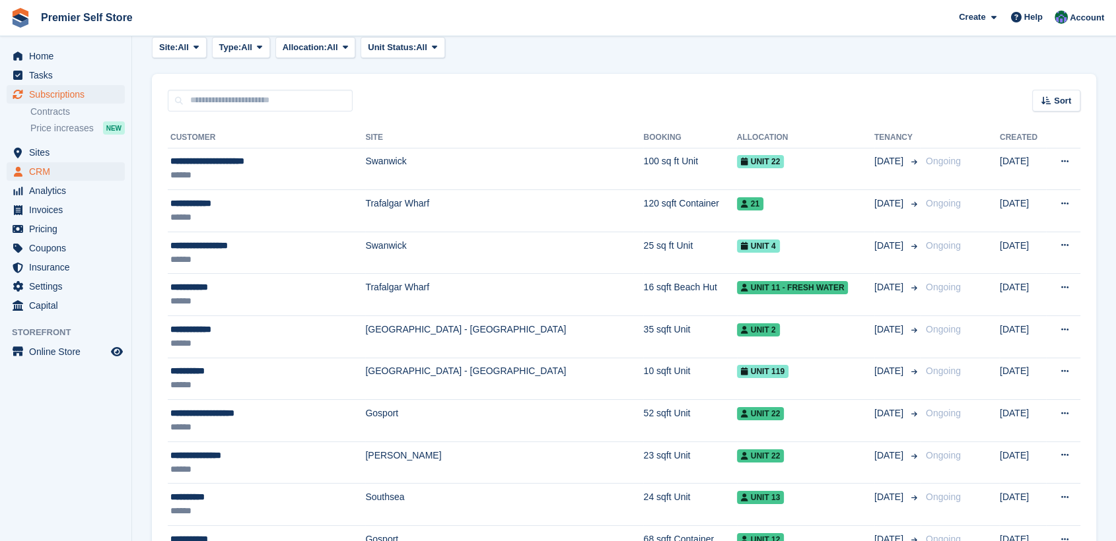 The image size is (1116, 541). Describe the element at coordinates (241, 48) in the screenshot. I see `button: Type: All` at that location.